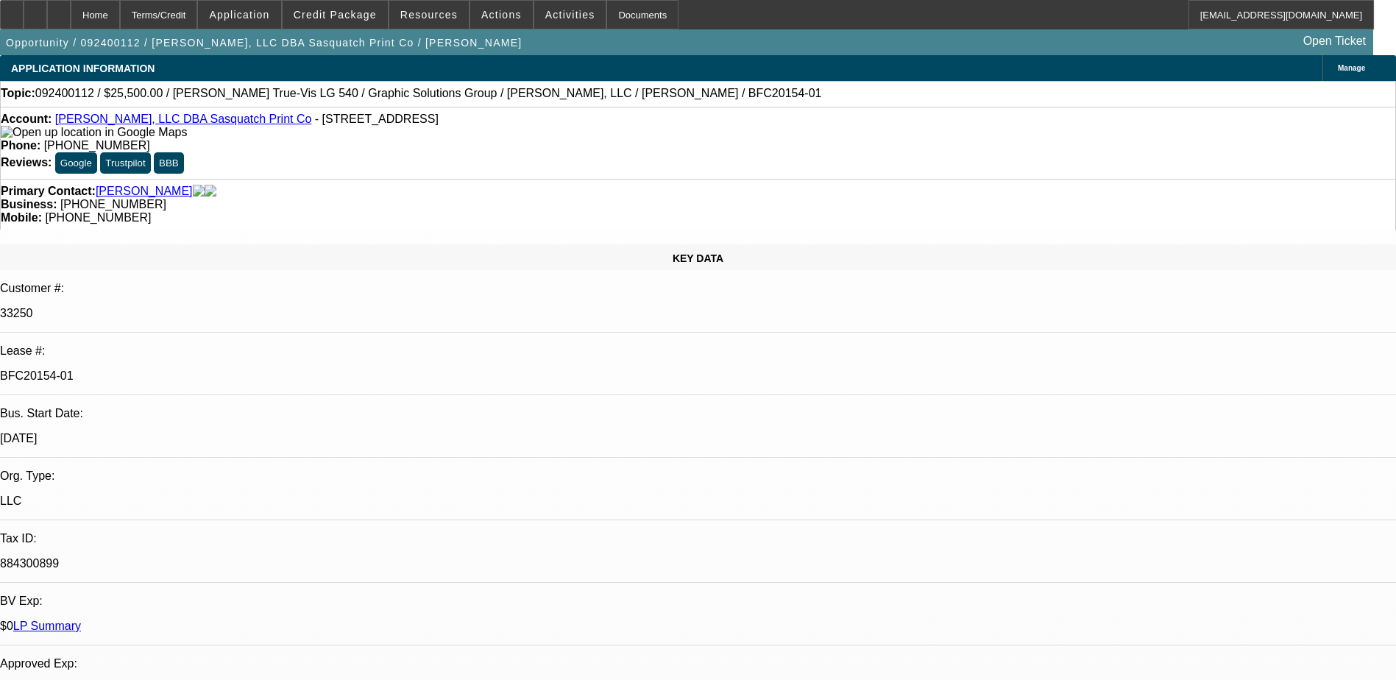 The width and height of the screenshot is (1396, 680). I want to click on span: KEY DATA, so click(697, 258).